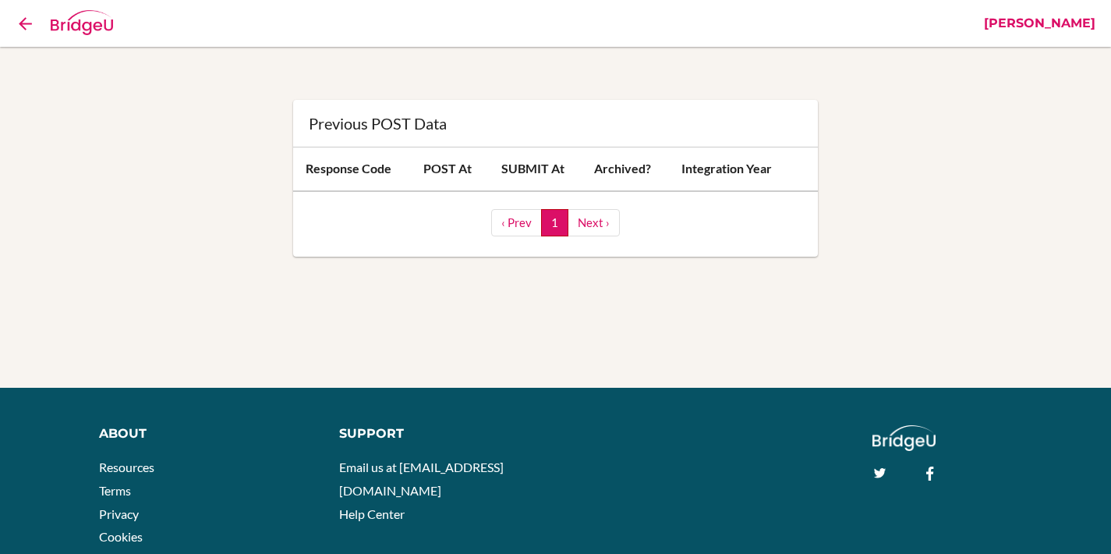 This screenshot has width=1111, height=554. Describe the element at coordinates (904, 438) in the screenshot. I see `img: logo_white@2x-f4f0deed5e89b7ecb1c2cc34c3e3d731f90f0f143d5ea2071677605dd97b5244.png` at that location.